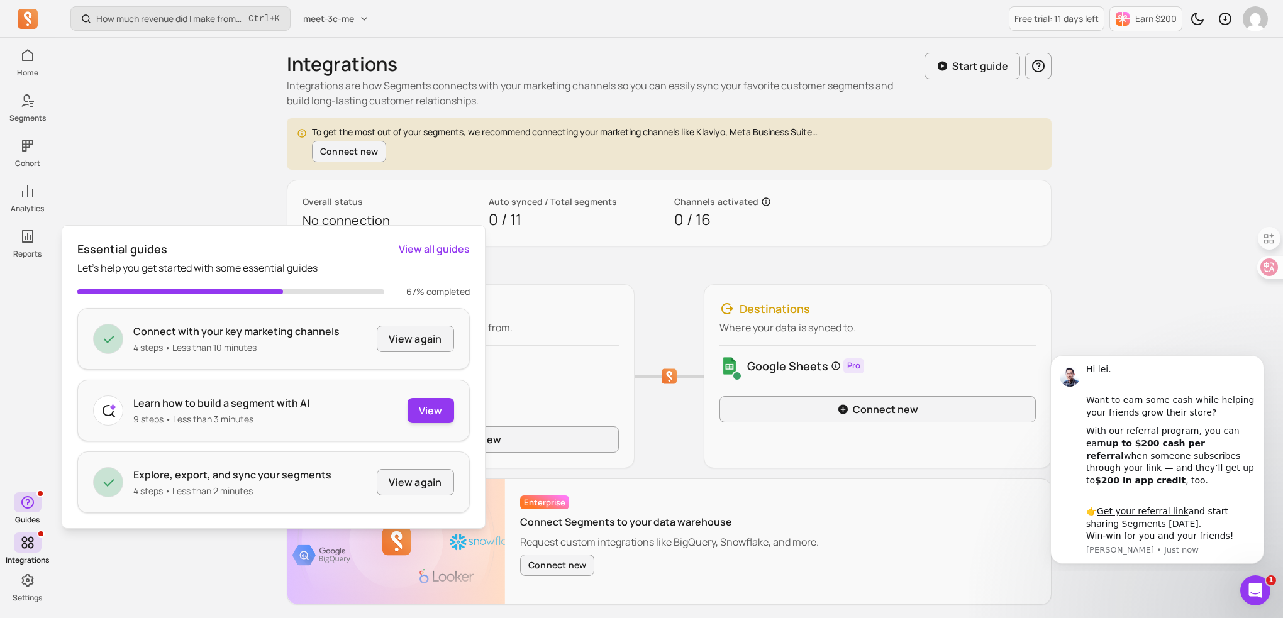 This screenshot has height=618, width=1283. Describe the element at coordinates (716, 202) in the screenshot. I see `p: Channels activated` at that location.